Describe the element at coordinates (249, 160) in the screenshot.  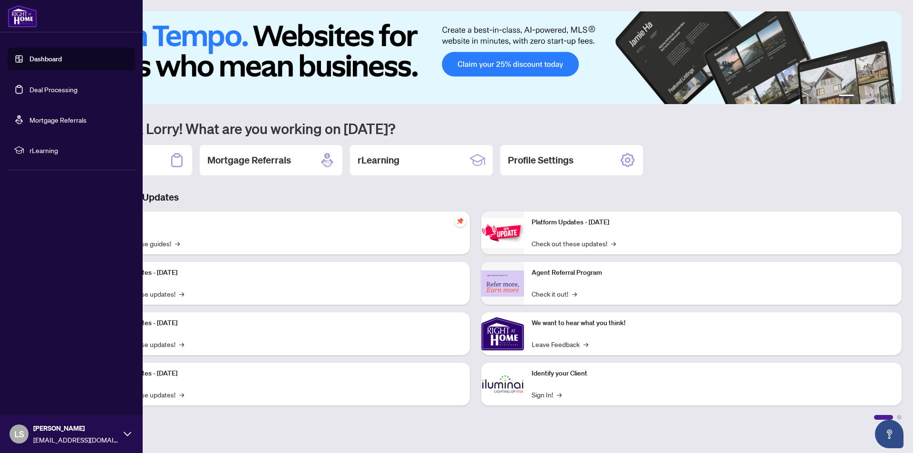
I see `h2: Mortgage Referrals` at that location.